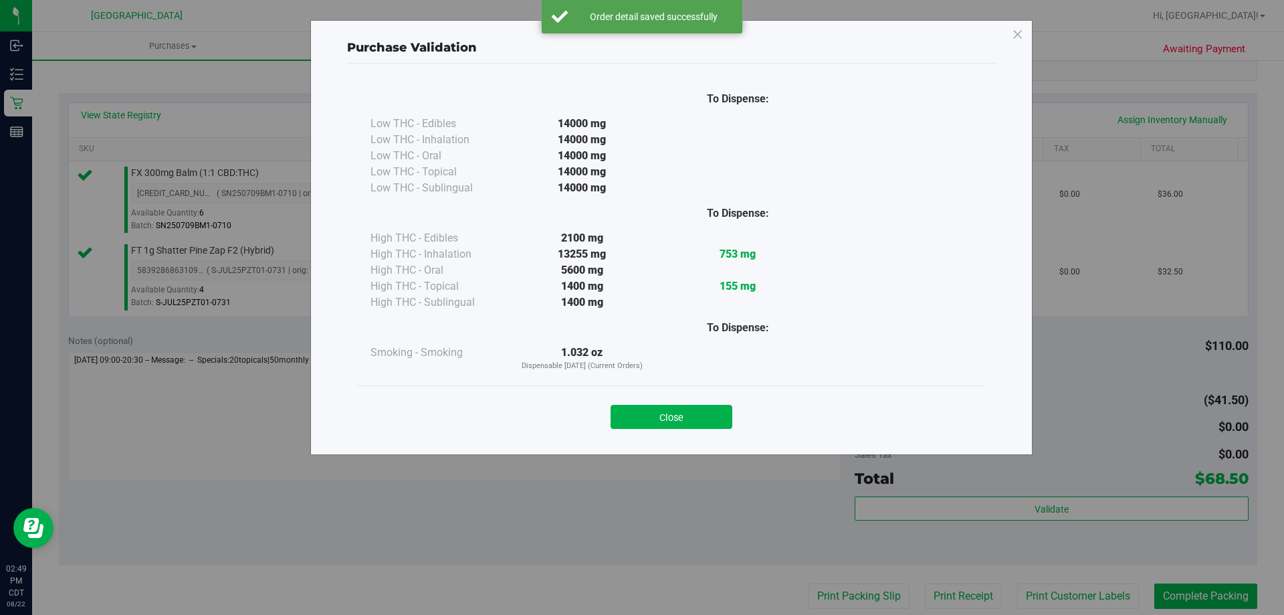 The image size is (1284, 615). Describe the element at coordinates (437, 270) in the screenshot. I see `div: High THC - Oral` at that location.